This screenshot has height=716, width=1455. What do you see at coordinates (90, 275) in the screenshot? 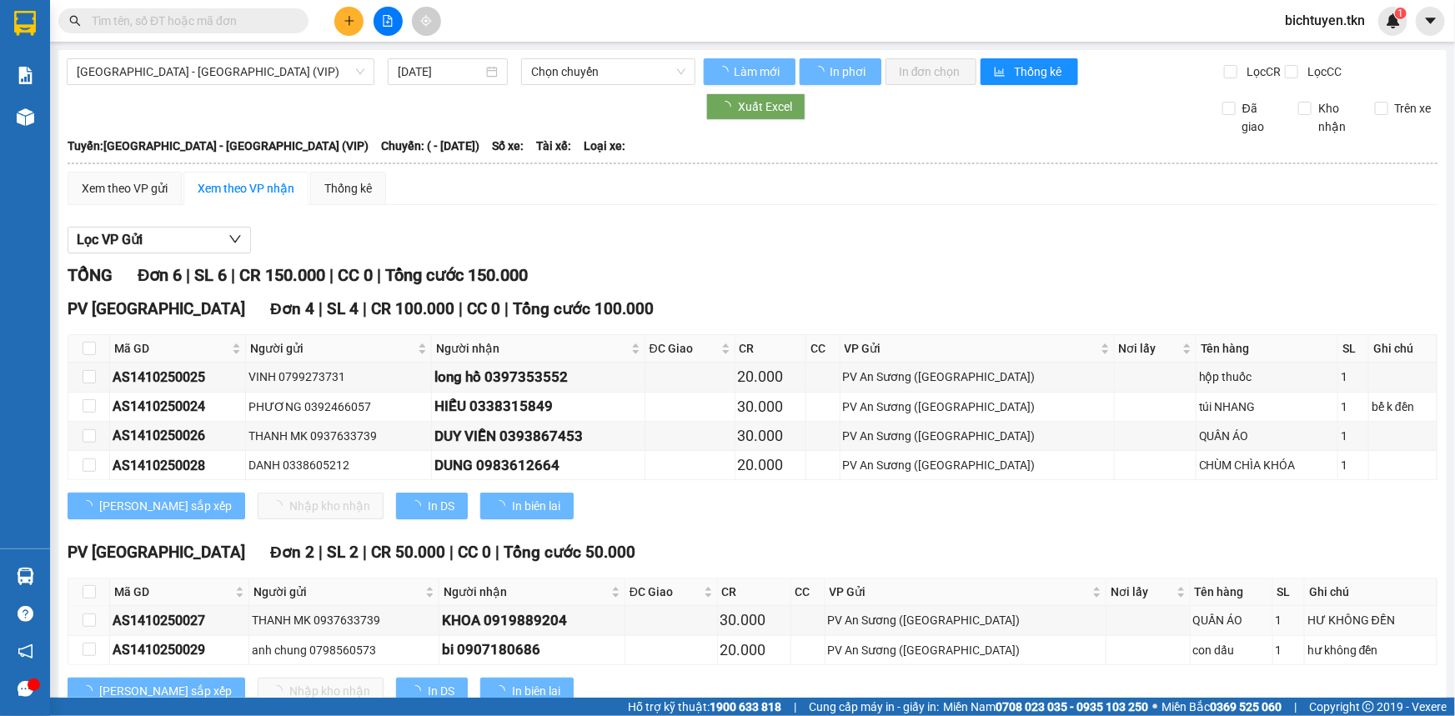
I see `span: TỔNG` at bounding box center [90, 275].